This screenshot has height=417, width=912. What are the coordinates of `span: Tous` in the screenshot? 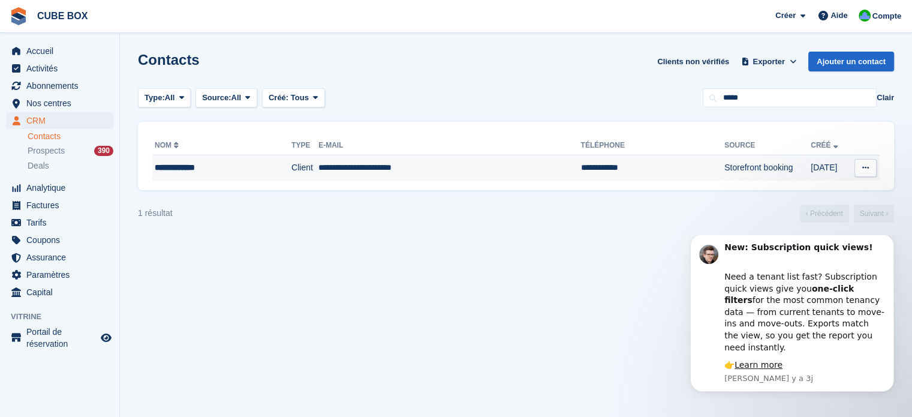 It's located at (300, 97).